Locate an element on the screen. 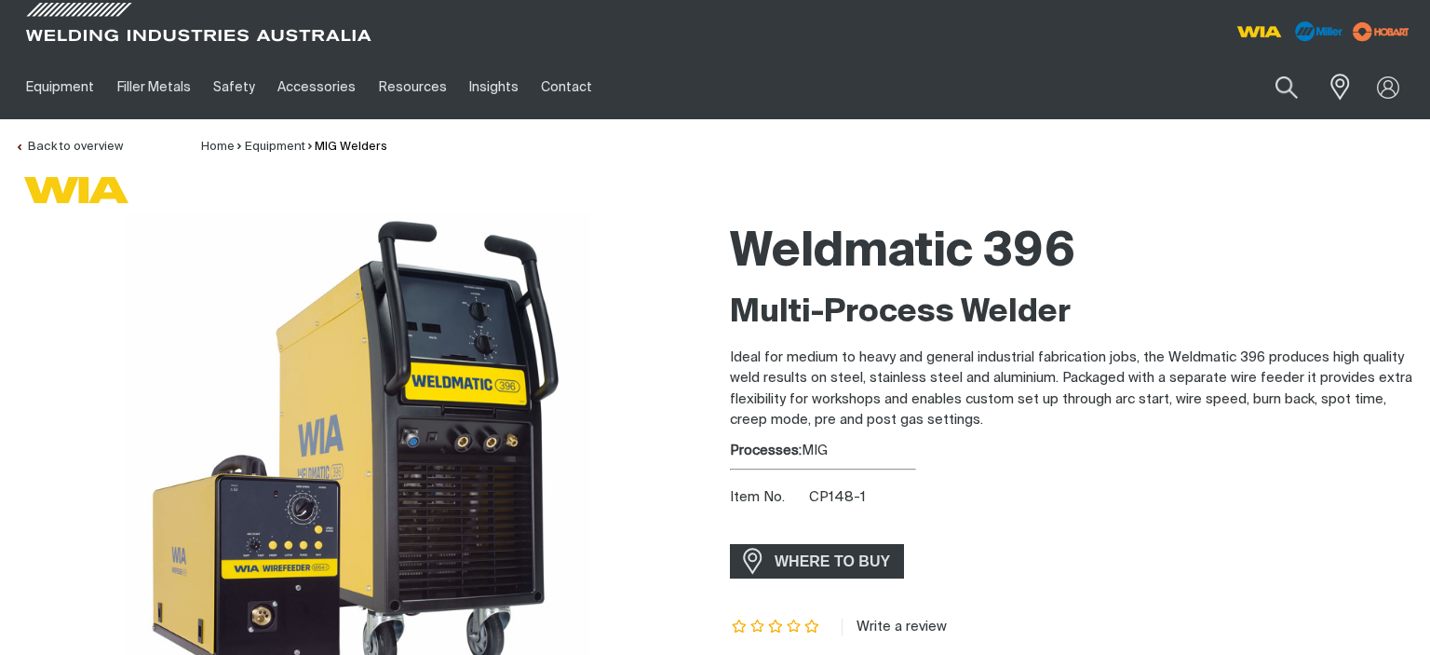 This screenshot has height=655, width=1430. a: miller is located at coordinates (1381, 32).